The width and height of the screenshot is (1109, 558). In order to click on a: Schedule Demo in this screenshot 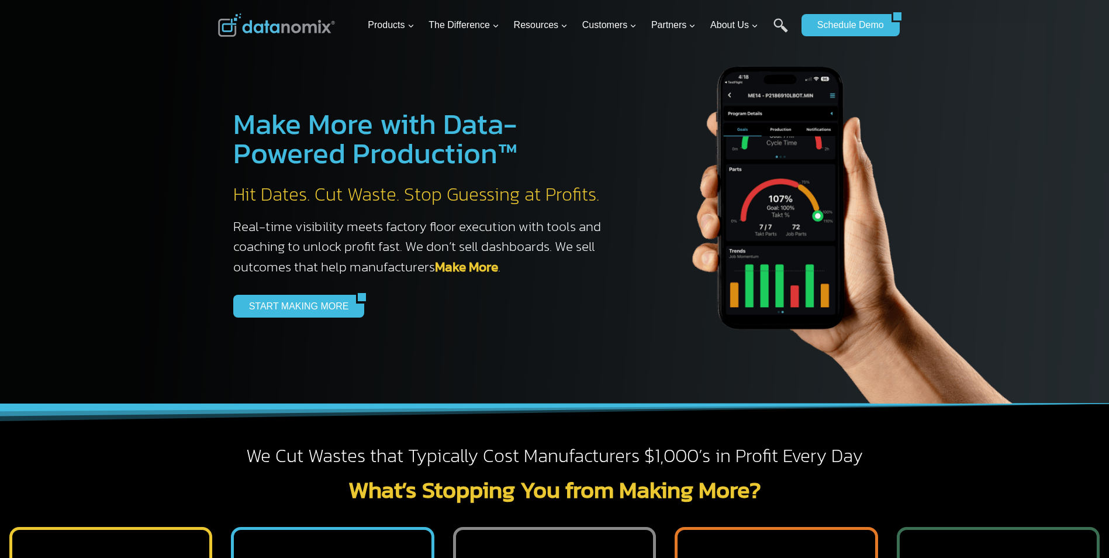, I will do `click(847, 25)`.